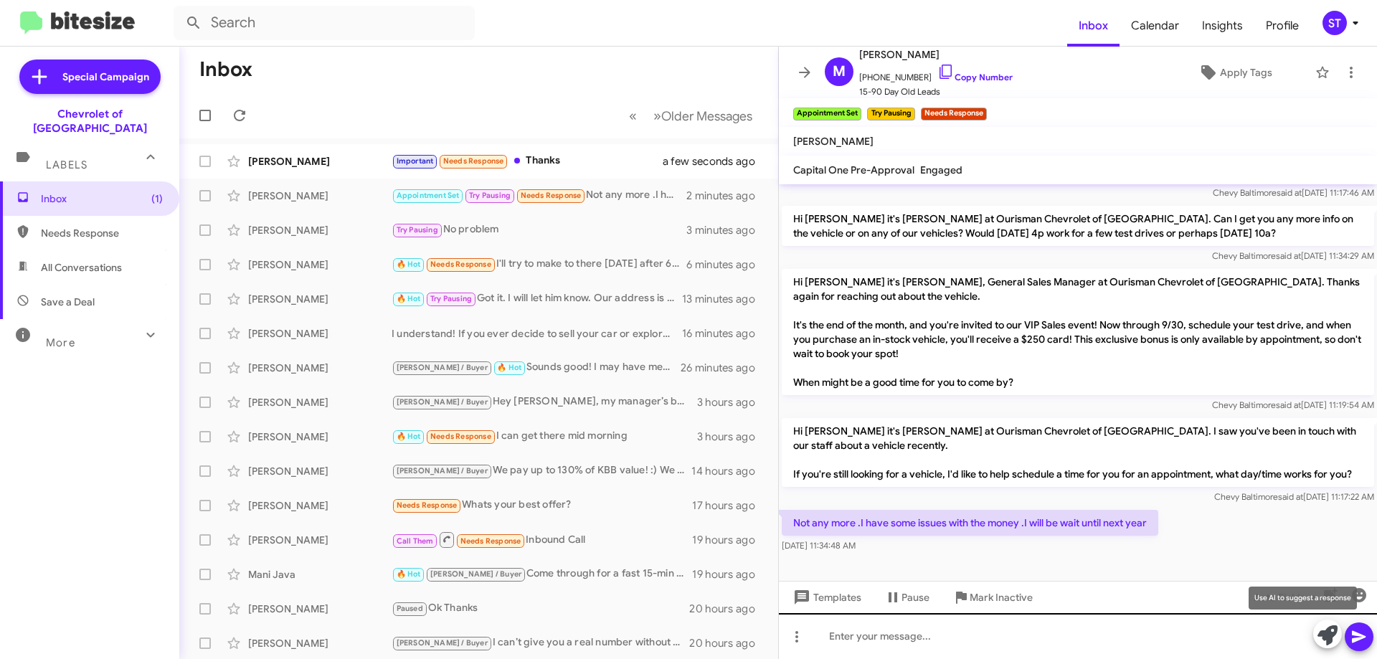  I want to click on div: 16 minutes ago, so click(725, 334).